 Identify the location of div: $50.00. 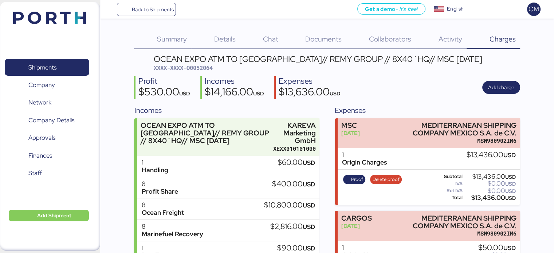
(497, 248).